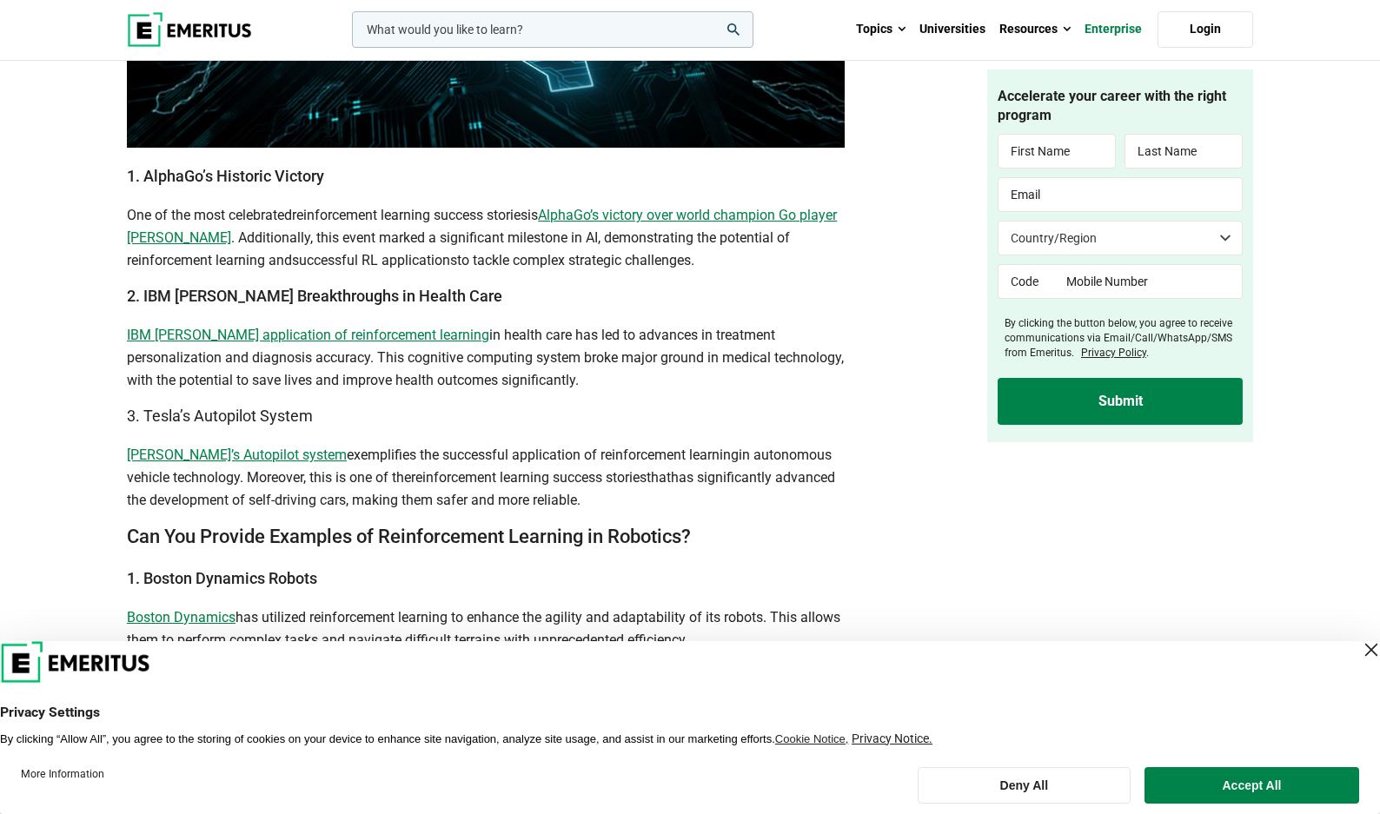 The image size is (1380, 814). Describe the element at coordinates (1120, 401) in the screenshot. I see `input: Submit` at that location.